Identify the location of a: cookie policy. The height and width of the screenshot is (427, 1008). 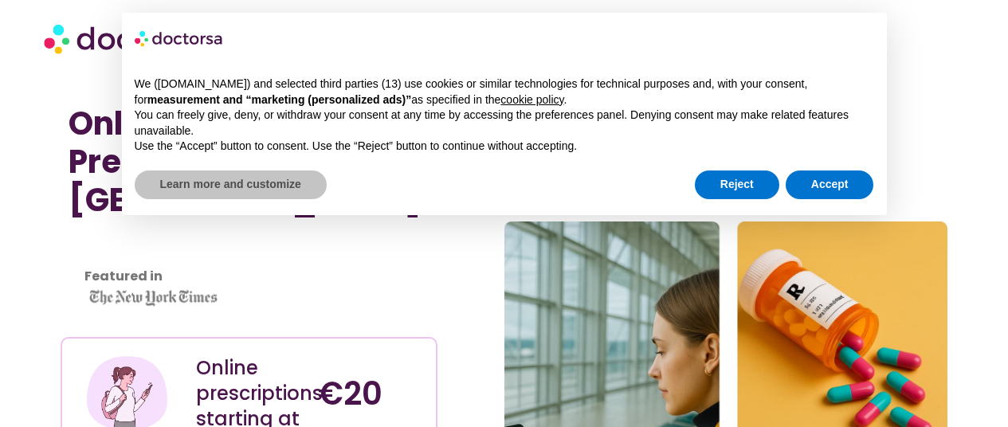
(532, 100).